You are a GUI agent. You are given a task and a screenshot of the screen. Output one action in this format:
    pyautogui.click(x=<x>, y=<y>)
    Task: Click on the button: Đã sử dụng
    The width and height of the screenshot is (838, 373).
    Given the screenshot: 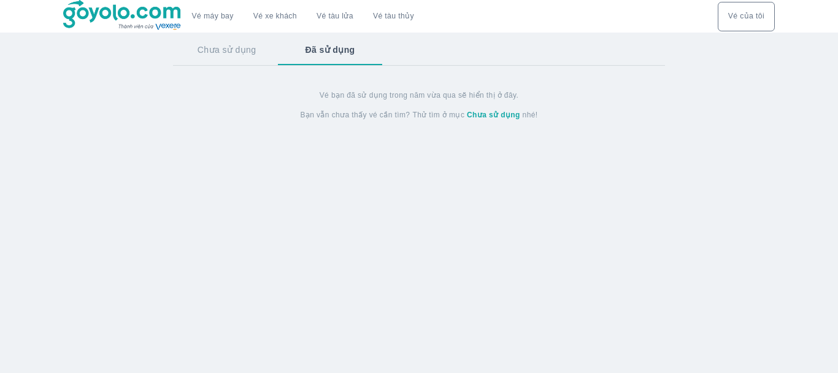 What is the action you would take?
    pyautogui.click(x=330, y=50)
    